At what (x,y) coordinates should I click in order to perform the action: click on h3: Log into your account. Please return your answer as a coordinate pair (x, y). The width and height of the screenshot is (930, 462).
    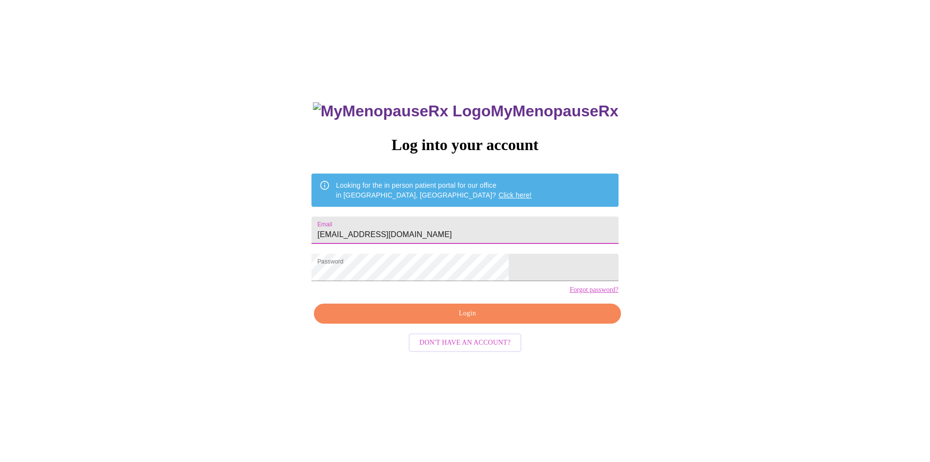
    Looking at the image, I should click on (465, 145).